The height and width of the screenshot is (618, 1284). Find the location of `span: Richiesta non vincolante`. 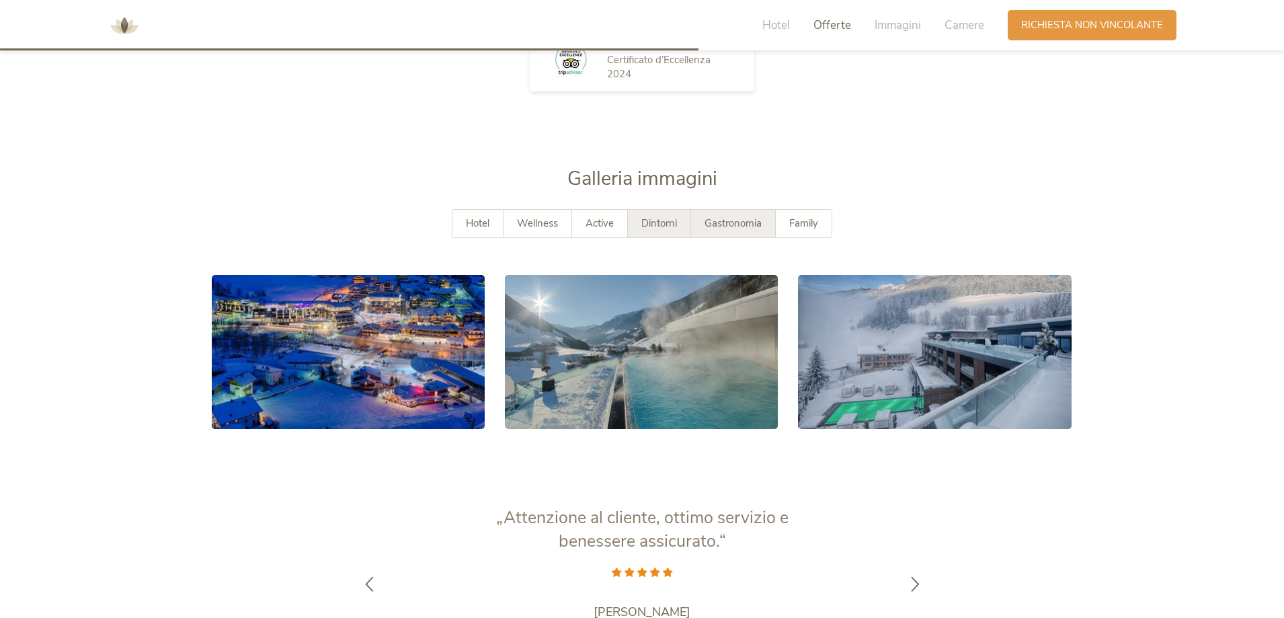

span: Richiesta non vincolante is located at coordinates (1092, 25).